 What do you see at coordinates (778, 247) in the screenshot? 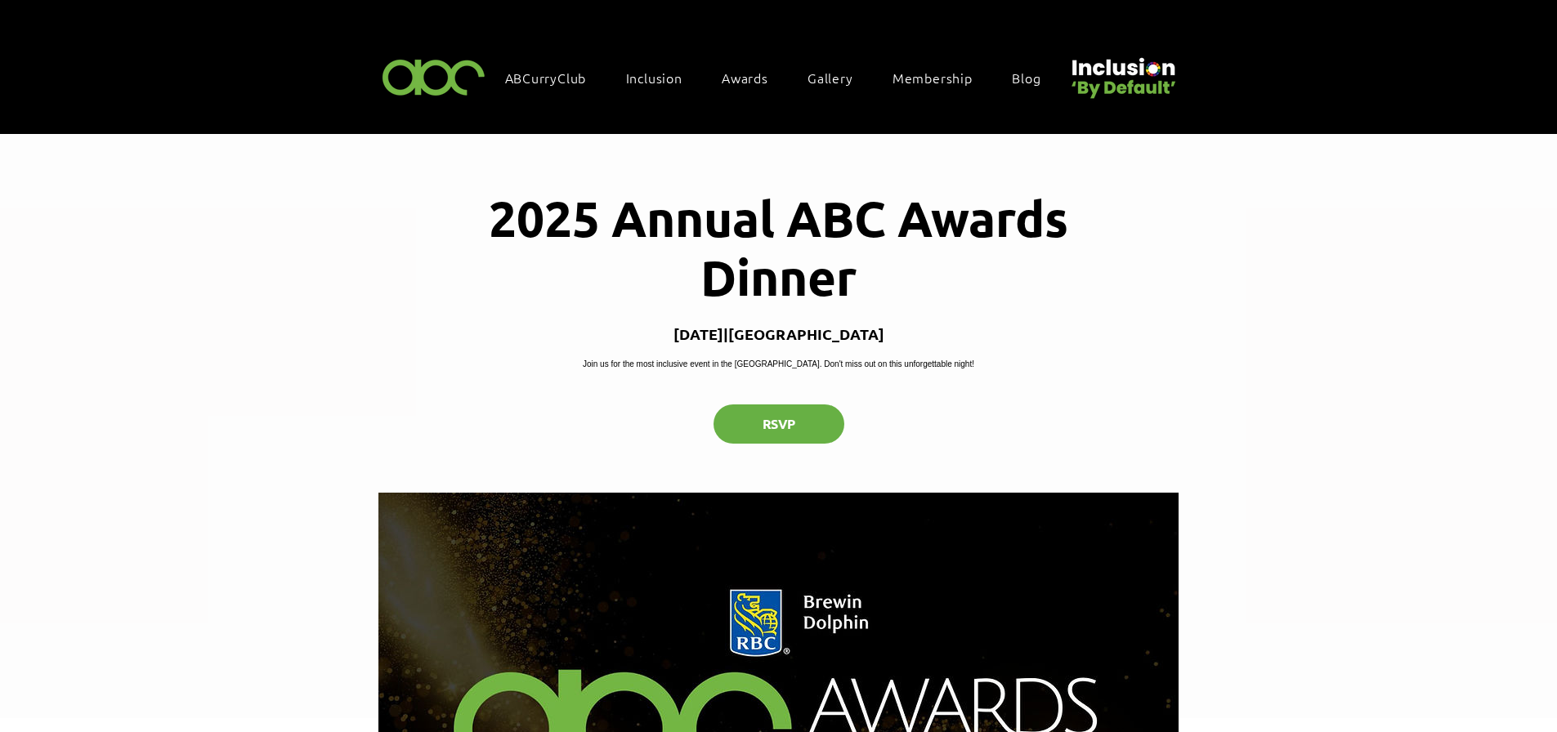
I see `h1: 2025 Annual ABC Awards Dinner` at bounding box center [778, 247].